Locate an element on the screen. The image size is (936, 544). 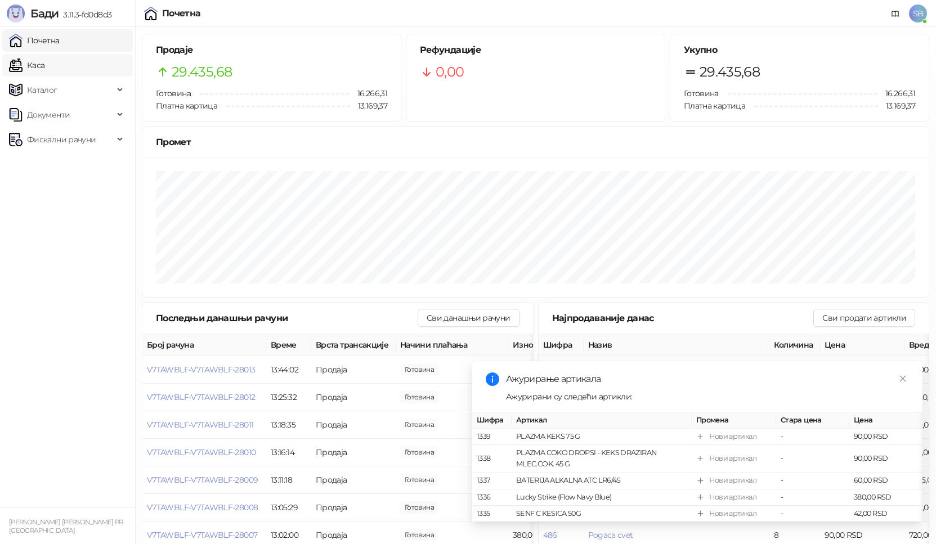
span: V7TAWBLF-V7TAWBLF-28013 is located at coordinates (201, 370).